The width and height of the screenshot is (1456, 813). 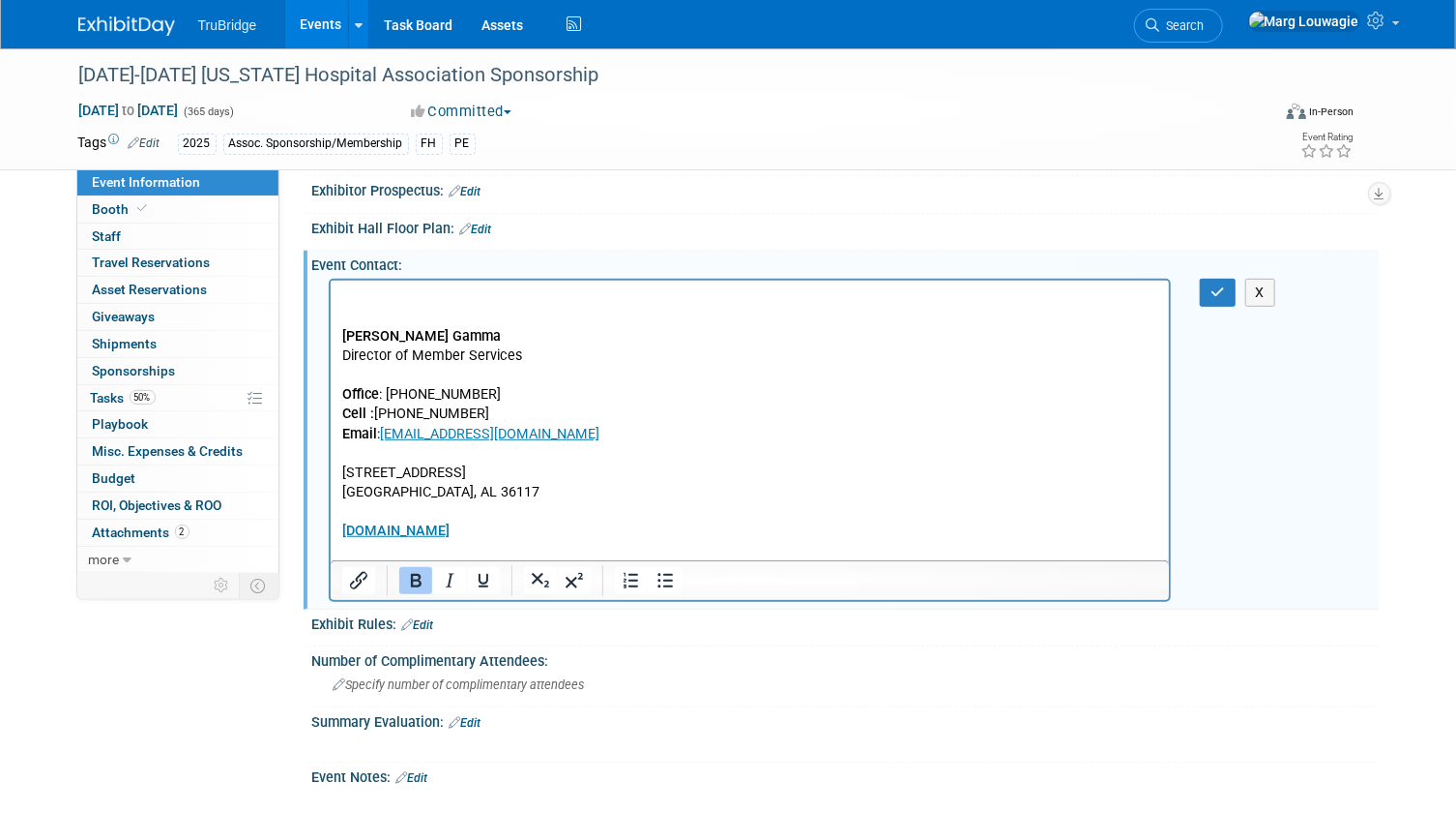 What do you see at coordinates (415, 581) in the screenshot?
I see `button: Bold` at bounding box center [415, 581].